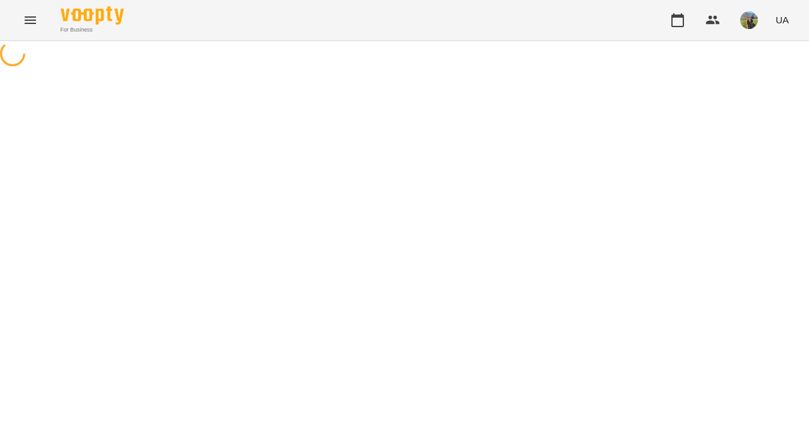 The height and width of the screenshot is (448, 809). I want to click on button: UA, so click(782, 20).